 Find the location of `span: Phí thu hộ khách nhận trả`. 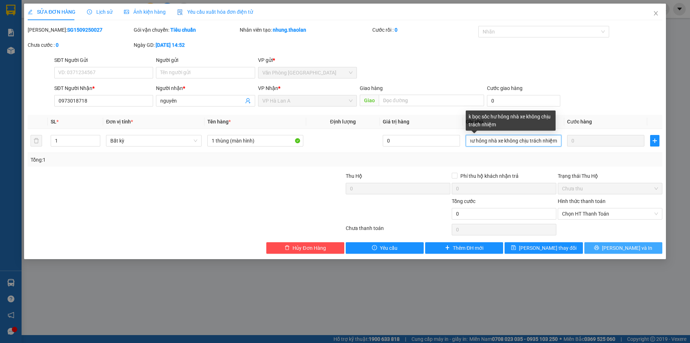

span: Phí thu hộ khách nhận trả is located at coordinates (490, 176).